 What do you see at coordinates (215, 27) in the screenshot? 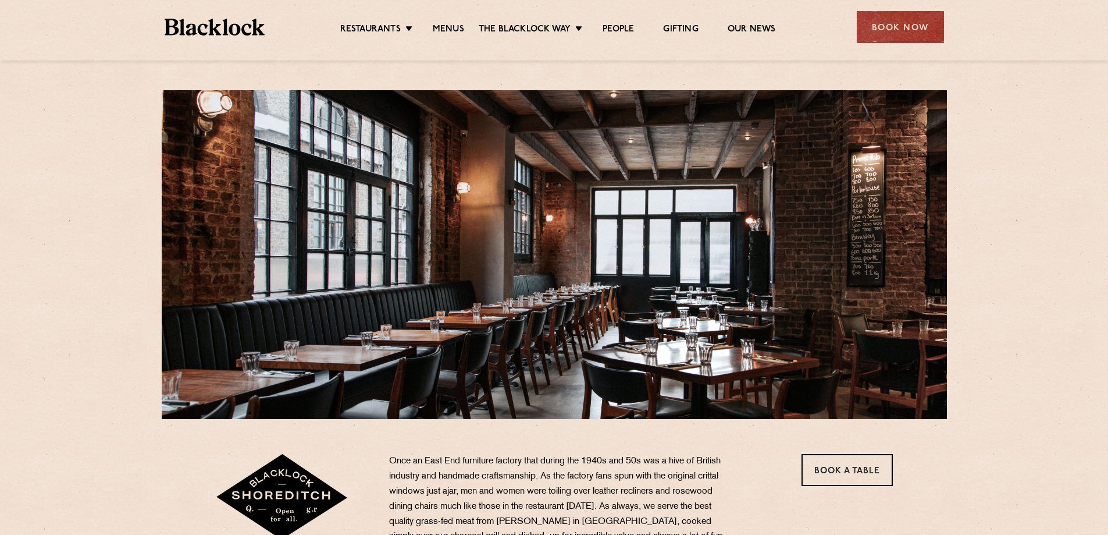
I see `img: BL_Textured_Logo-footer-cropped.svg` at bounding box center [215, 27].